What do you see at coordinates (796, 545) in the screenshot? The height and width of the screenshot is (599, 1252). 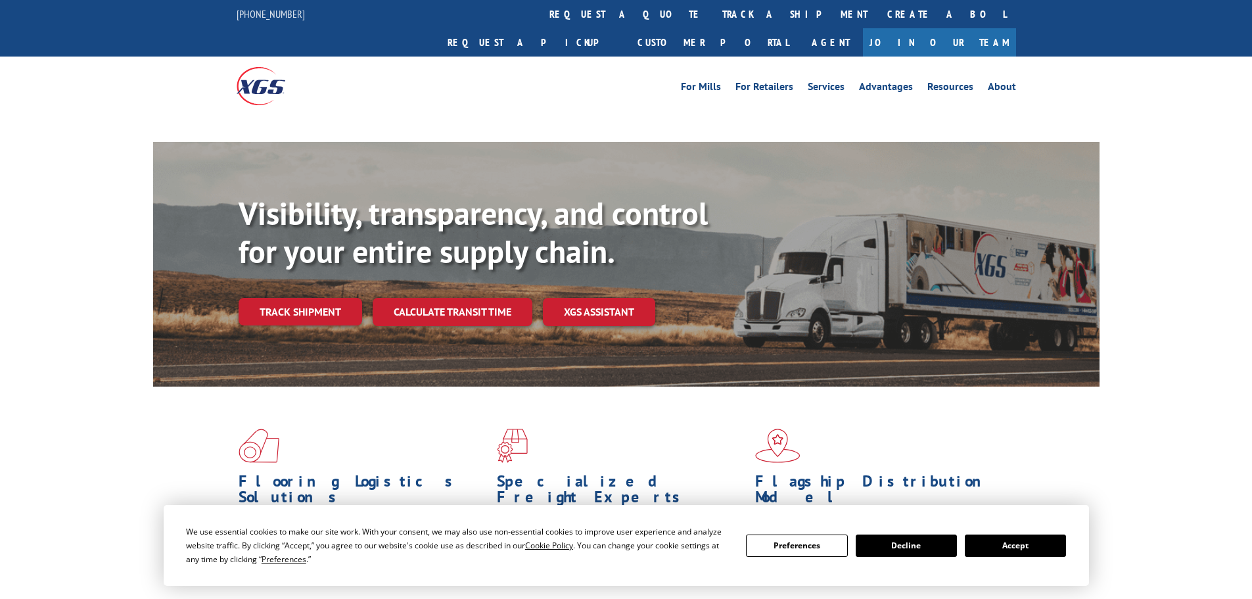 I see `button: Preferences` at bounding box center [796, 545].